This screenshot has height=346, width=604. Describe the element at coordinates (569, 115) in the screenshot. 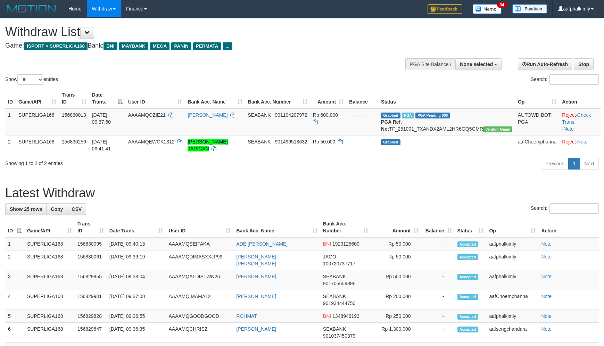

I see `a: Reject` at that location.